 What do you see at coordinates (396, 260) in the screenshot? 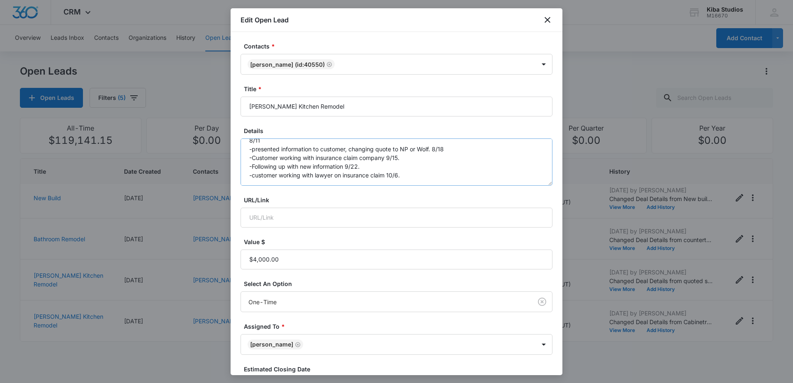
I see `input: Value $` at bounding box center [396, 260].